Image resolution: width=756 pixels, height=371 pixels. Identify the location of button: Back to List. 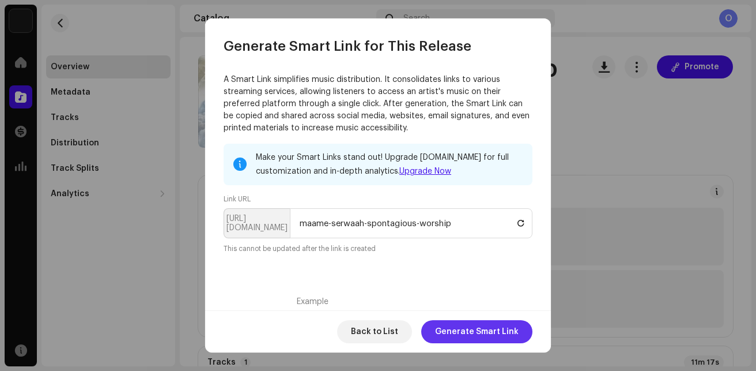
(375, 331).